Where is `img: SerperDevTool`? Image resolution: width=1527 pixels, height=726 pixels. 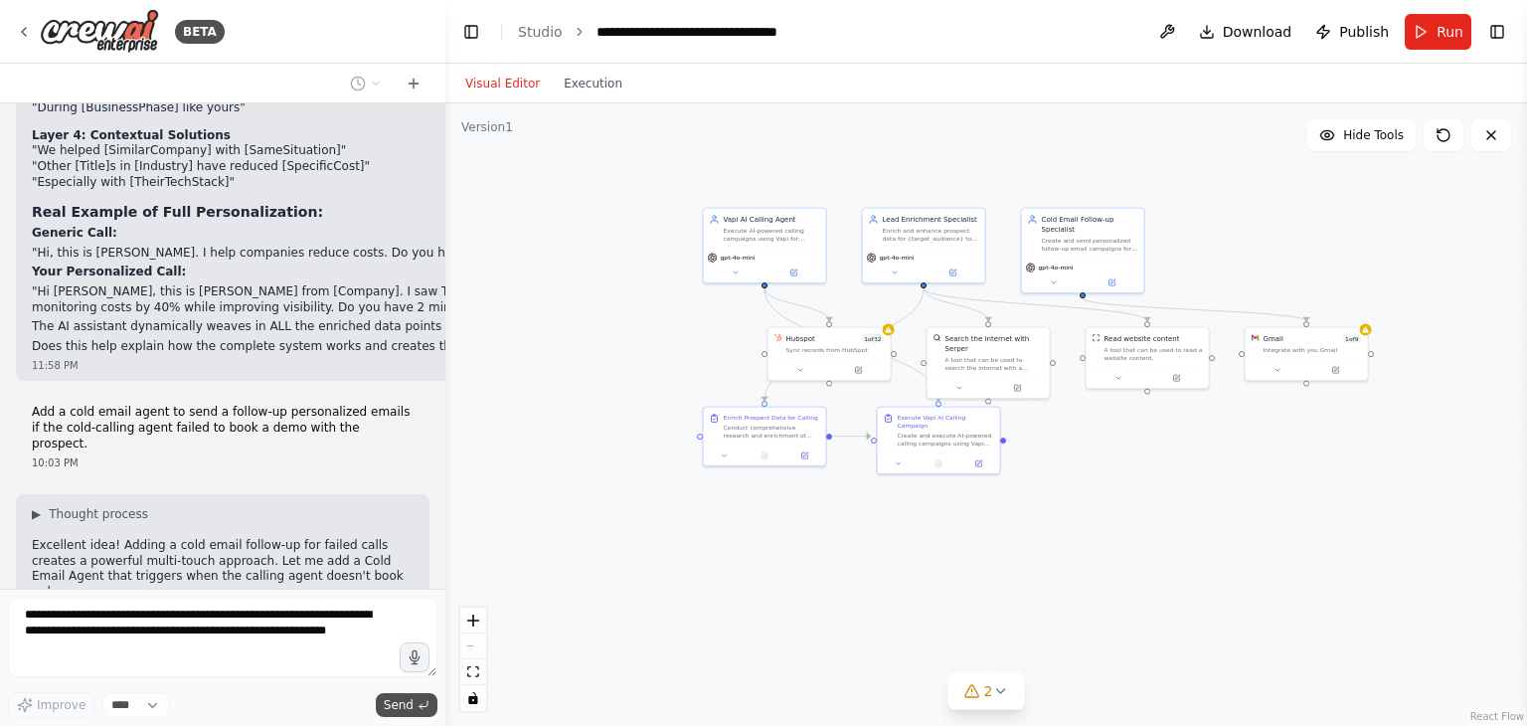
img: SerperDevTool is located at coordinates (938, 338).